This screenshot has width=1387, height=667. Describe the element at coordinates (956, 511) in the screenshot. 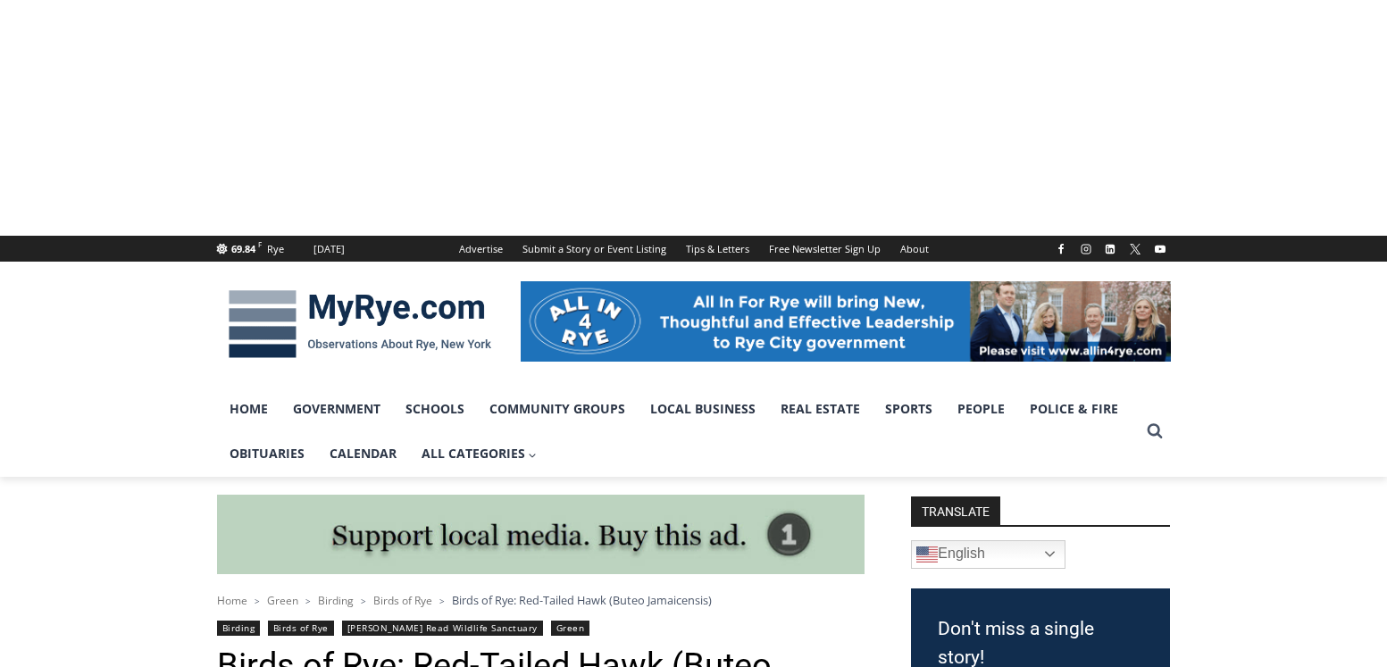

I see `strong: TRANSLATE` at that location.